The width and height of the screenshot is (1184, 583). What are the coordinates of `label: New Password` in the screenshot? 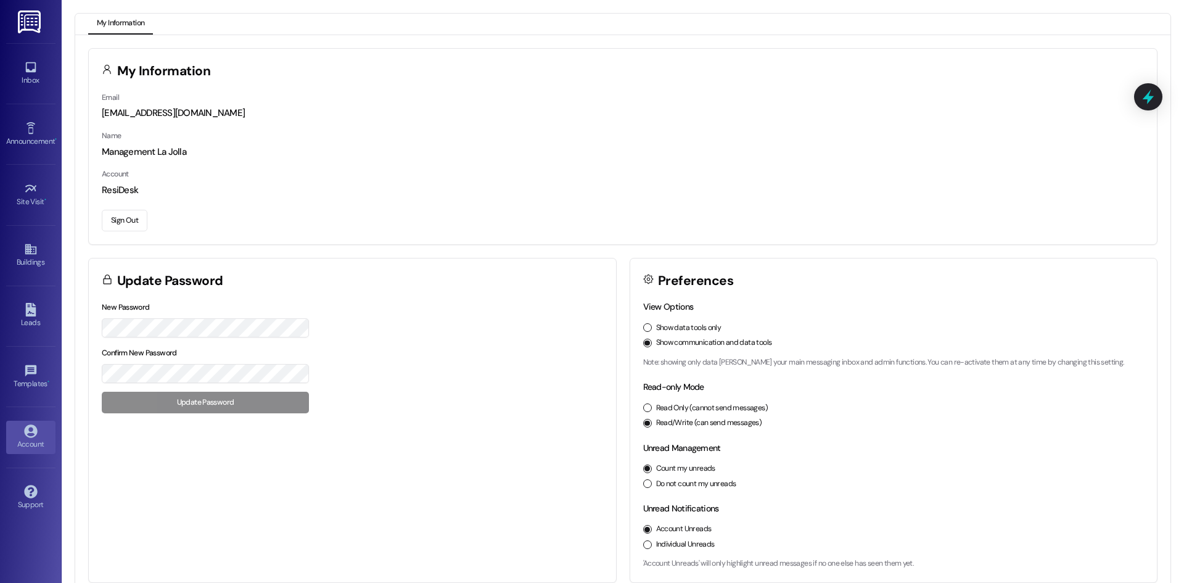 It's located at (126, 307).